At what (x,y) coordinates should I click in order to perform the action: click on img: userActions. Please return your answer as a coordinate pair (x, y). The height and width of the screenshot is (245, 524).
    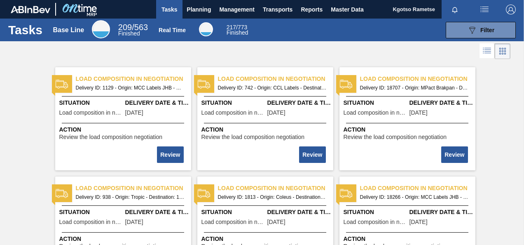
    Looking at the image, I should click on (485, 9).